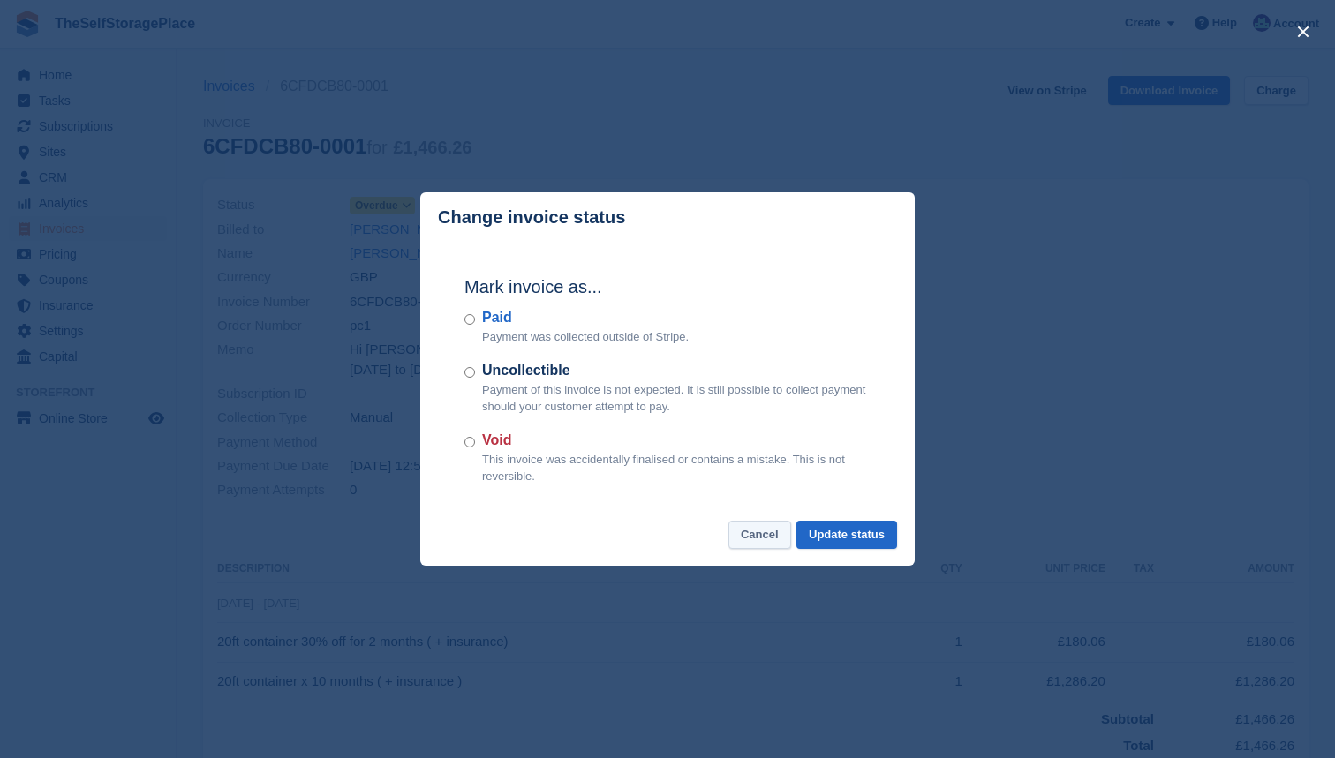 The image size is (1335, 758). What do you see at coordinates (585, 337) in the screenshot?
I see `p: Payment was collected outside of Stripe.` at bounding box center [585, 337].